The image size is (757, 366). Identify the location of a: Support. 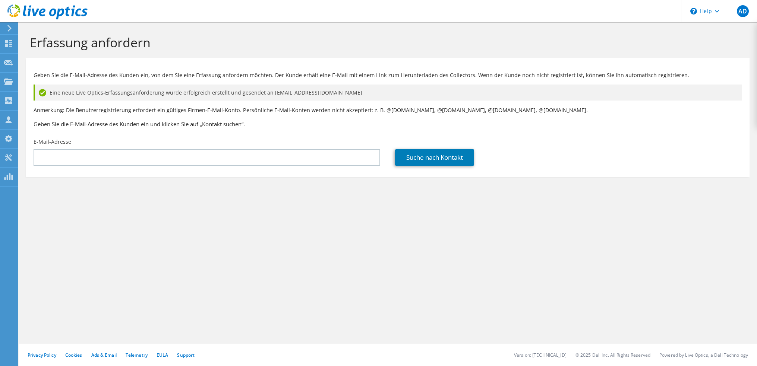
(186, 355).